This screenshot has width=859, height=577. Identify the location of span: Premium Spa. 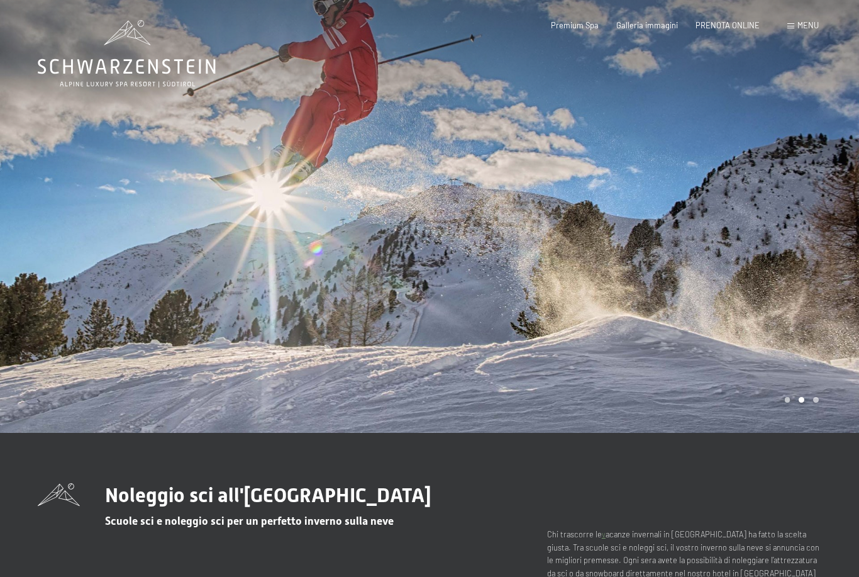
(575, 25).